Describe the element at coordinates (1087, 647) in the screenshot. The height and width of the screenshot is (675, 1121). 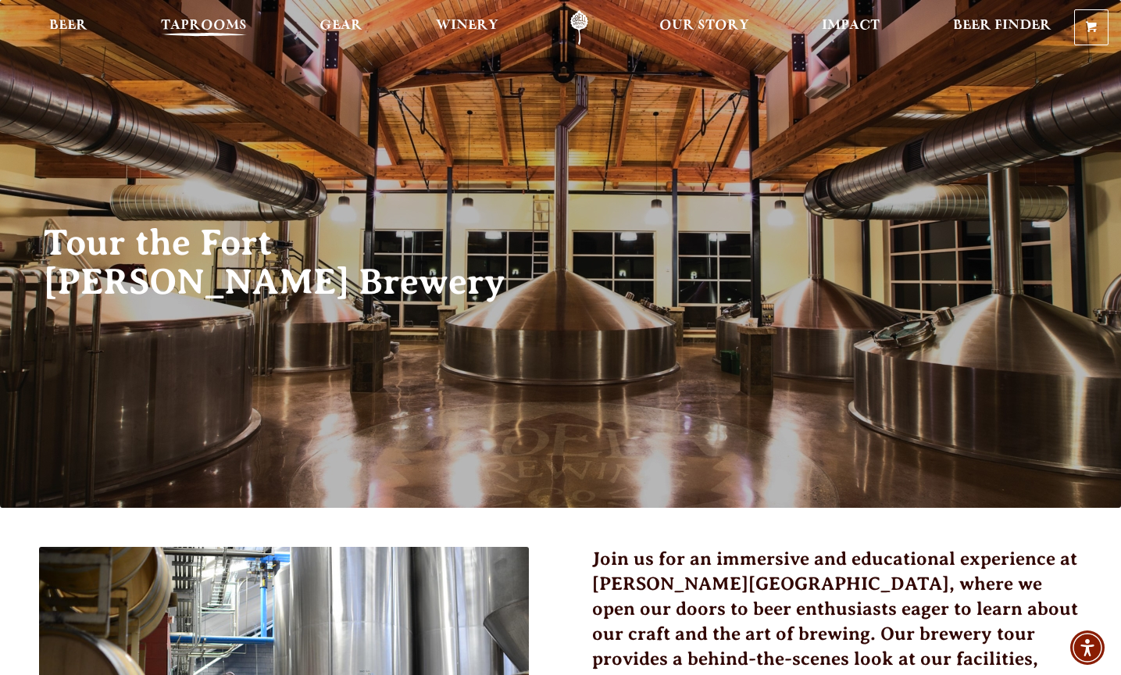
I see `div: Accessibility Menu` at that location.